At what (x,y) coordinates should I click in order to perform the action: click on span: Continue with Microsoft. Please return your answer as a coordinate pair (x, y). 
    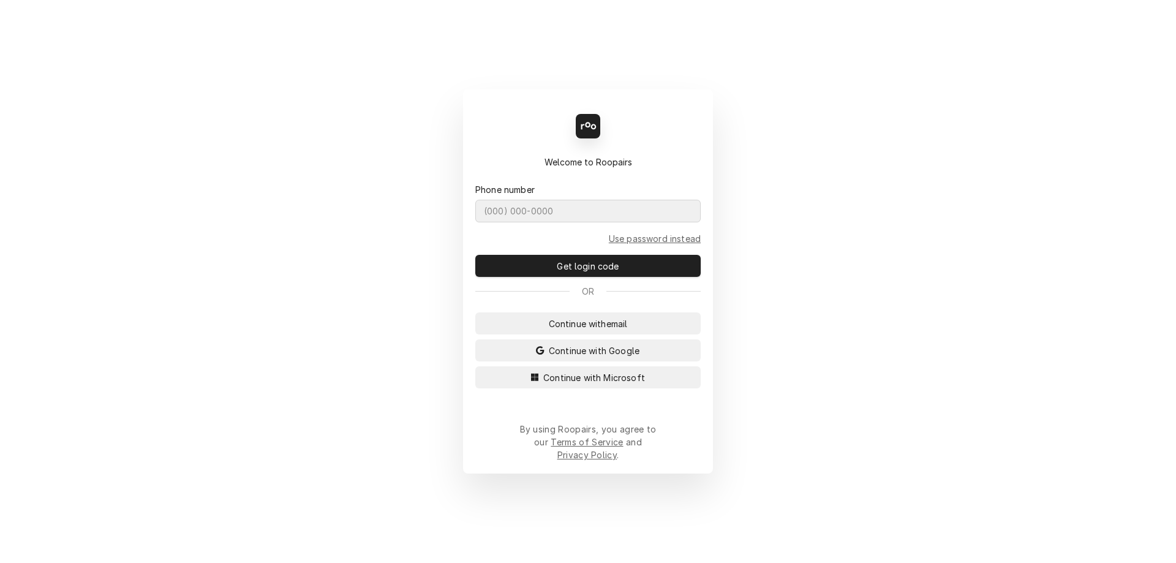
    Looking at the image, I should click on (594, 377).